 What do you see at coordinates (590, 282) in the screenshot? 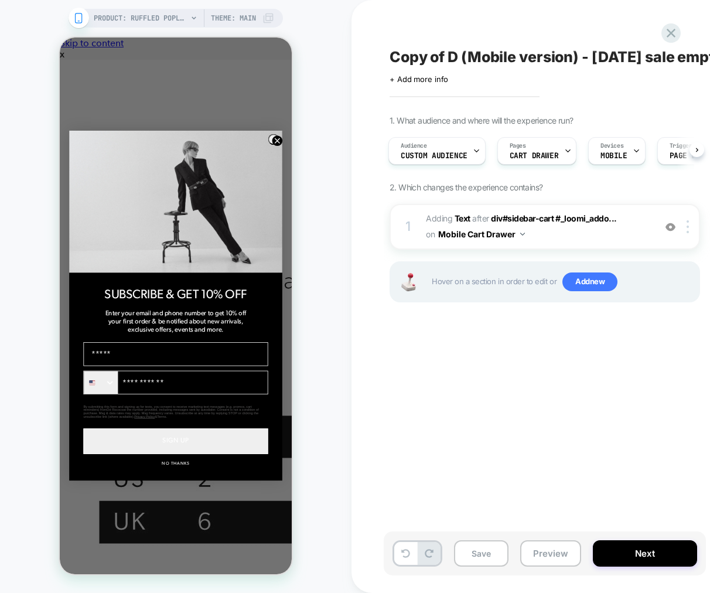
I see `span: Add new` at bounding box center [590, 282].